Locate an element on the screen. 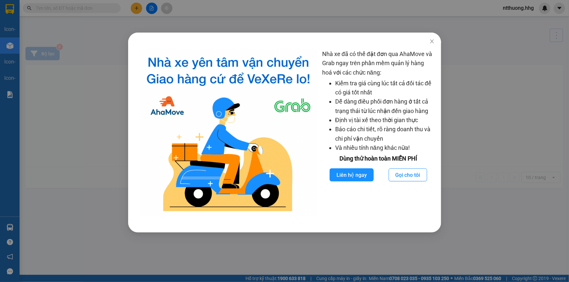 This screenshot has width=569, height=282. li: Dễ dàng điều phối đơn hàng ở tất cả trạng thái từ lúc nhận đến giao hàng is located at coordinates (384, 106).